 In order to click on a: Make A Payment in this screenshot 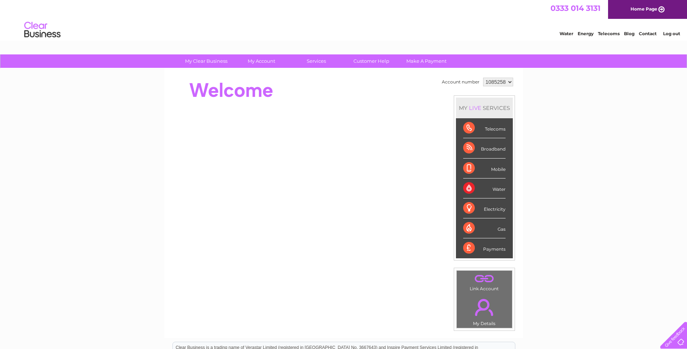, I will do `click(427, 61)`.